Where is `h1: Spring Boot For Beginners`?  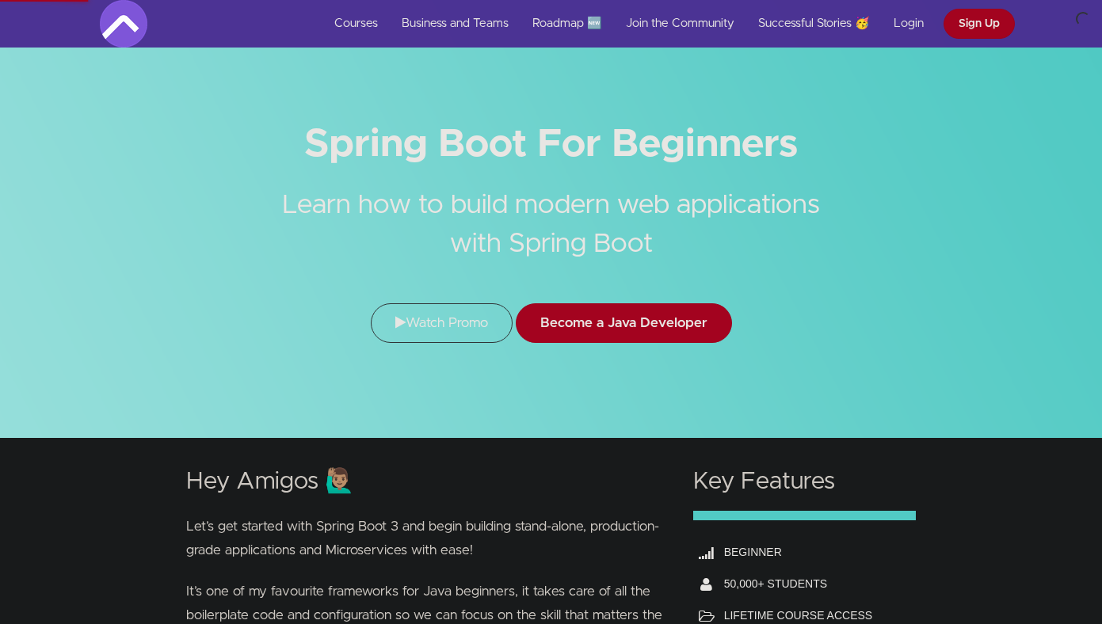
h1: Spring Boot For Beginners is located at coordinates (551, 144).